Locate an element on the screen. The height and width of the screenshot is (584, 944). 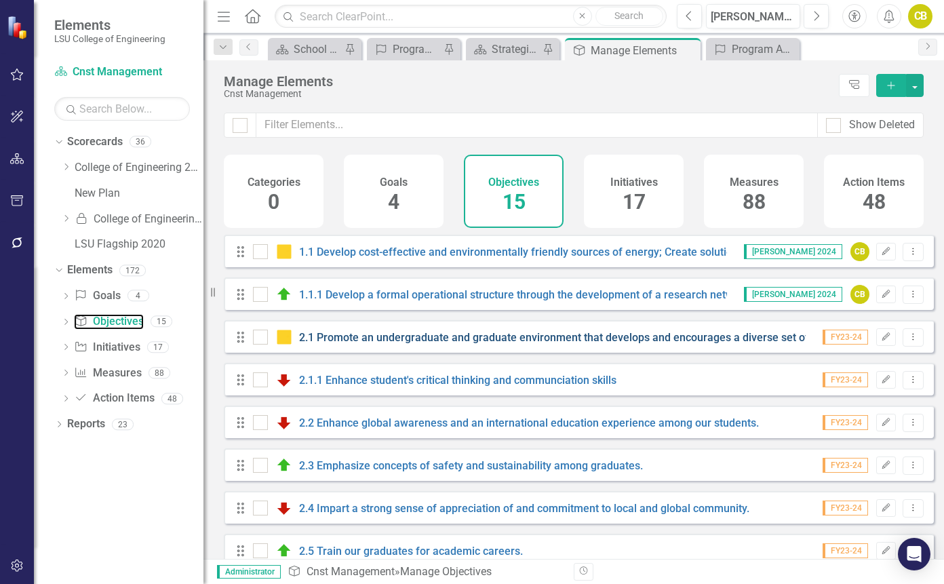
span: 48 is located at coordinates (874, 201).